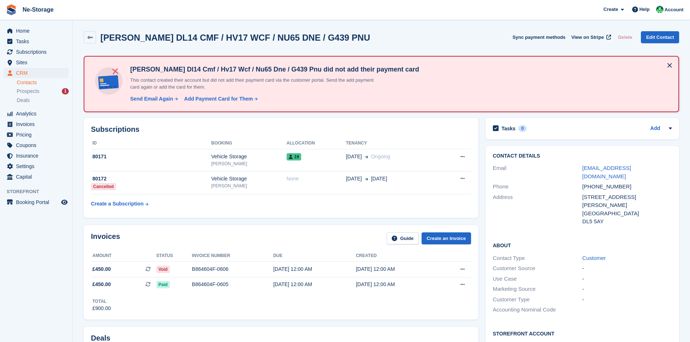  I want to click on div: Marketing Source, so click(537, 289).